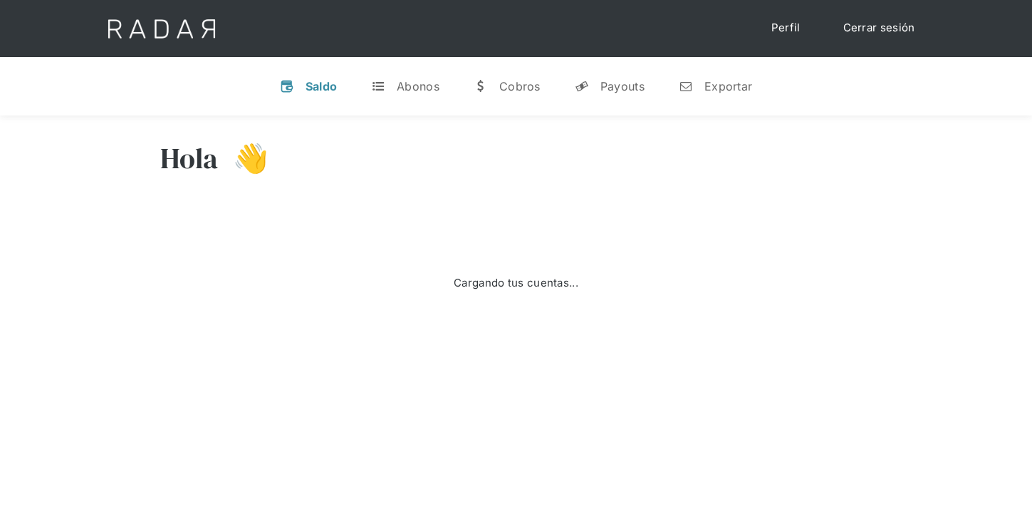  I want to click on div: n, so click(686, 86).